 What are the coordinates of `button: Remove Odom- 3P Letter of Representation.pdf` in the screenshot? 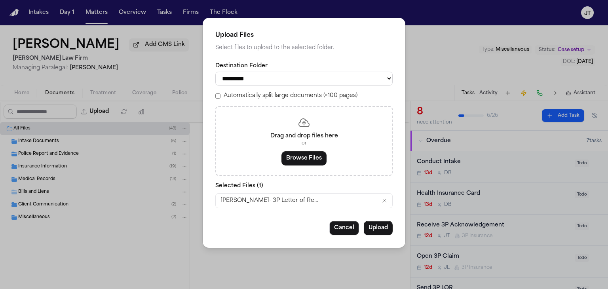 It's located at (384, 201).